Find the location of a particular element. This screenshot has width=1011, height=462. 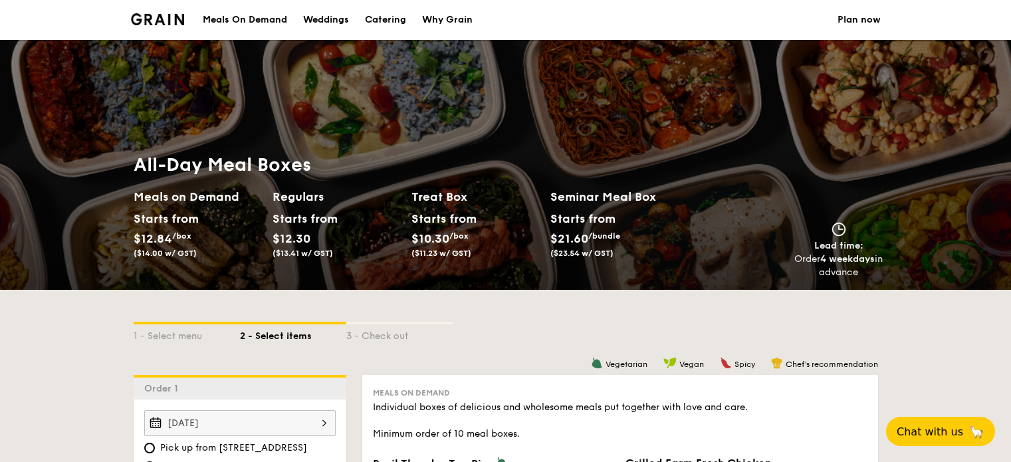

span: ($13.41 w/ GST) is located at coordinates (302, 253).